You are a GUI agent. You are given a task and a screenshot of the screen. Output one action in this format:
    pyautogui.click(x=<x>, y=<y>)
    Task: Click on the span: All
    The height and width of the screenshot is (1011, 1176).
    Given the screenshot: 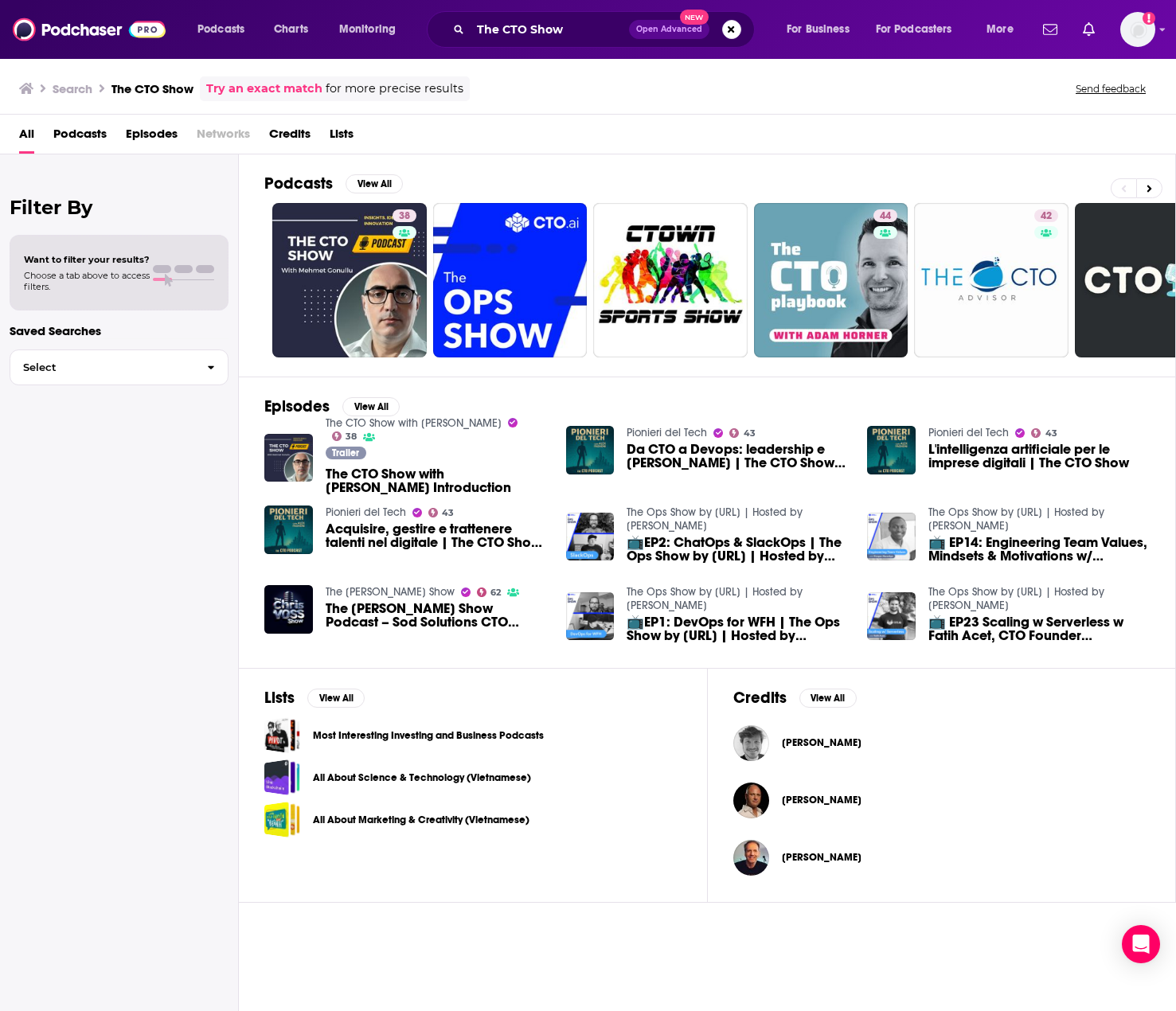 What is the action you would take?
    pyautogui.click(x=27, y=137)
    